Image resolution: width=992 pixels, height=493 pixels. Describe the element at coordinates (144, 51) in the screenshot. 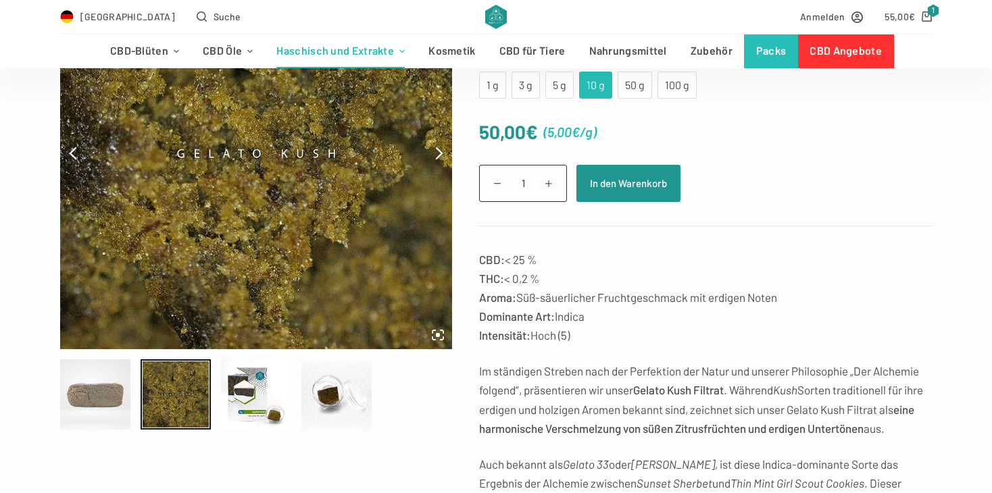

I see `a: CBD-Blüten` at that location.